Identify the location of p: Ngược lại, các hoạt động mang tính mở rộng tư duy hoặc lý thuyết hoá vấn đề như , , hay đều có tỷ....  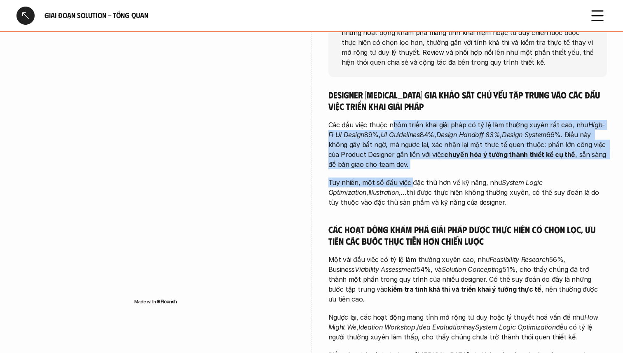
(467, 327).